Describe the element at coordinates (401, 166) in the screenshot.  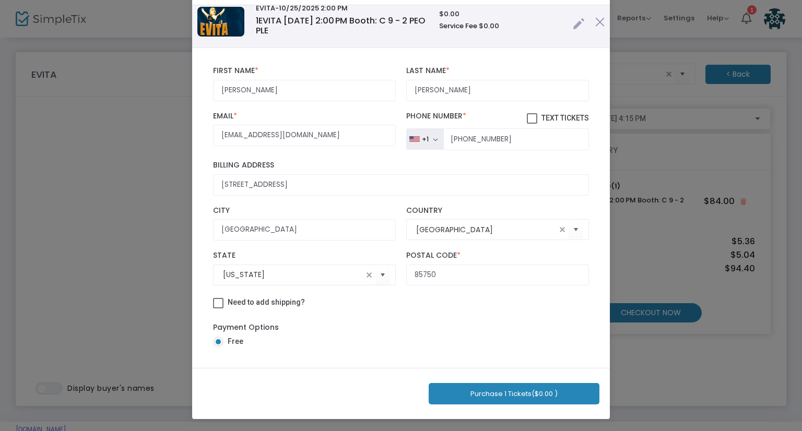
I see `label: Billing Address` at that location.